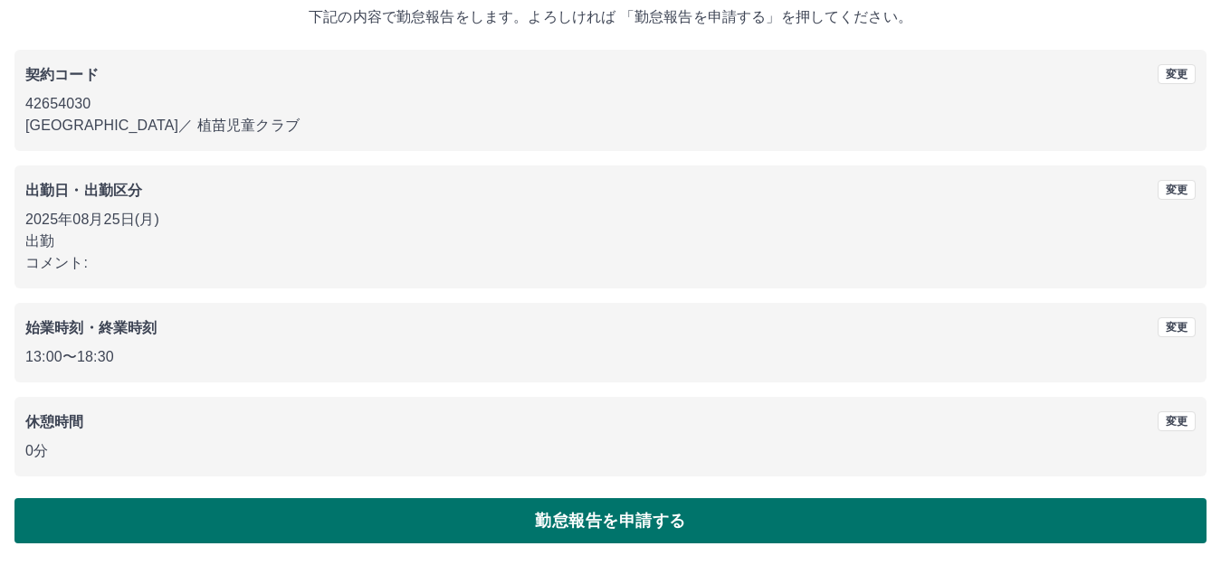  I want to click on p: 0分, so click(610, 451).